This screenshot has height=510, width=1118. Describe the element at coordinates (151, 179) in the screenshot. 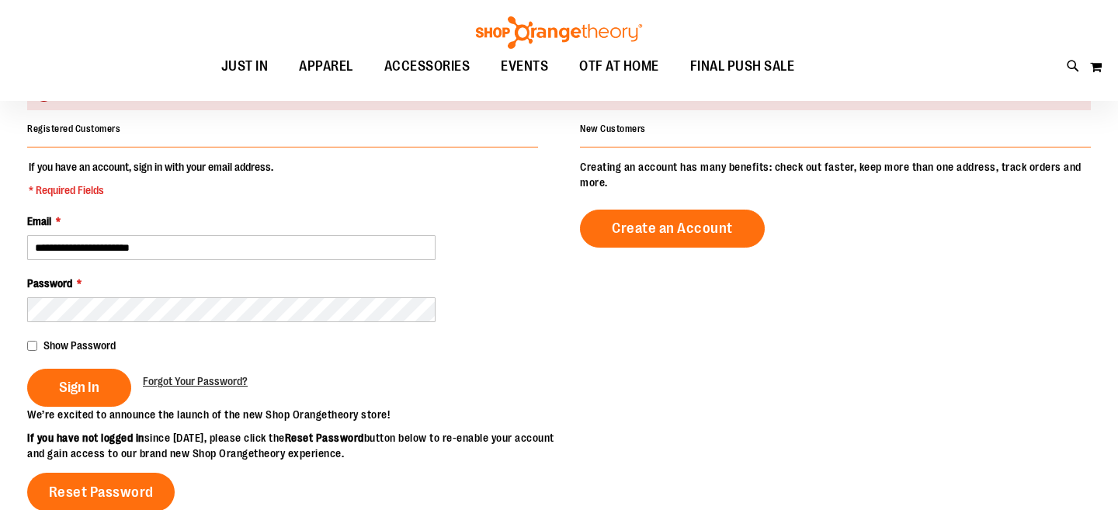

I see `legend: If you have an account, sign in with your email address.` at that location.